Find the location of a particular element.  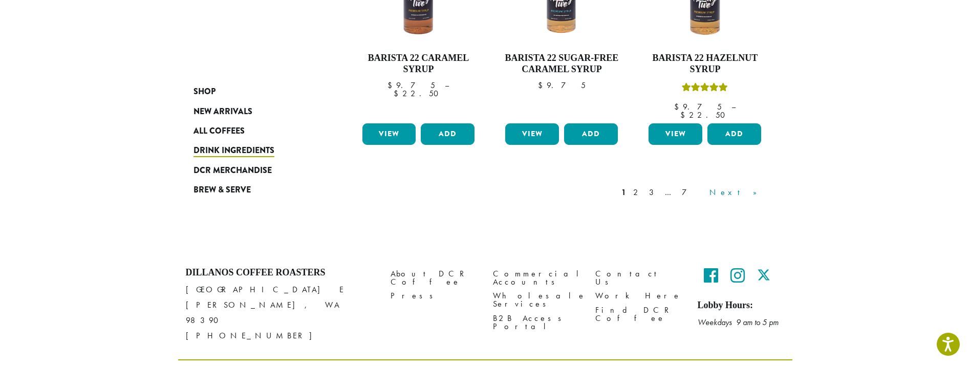

div: Rated 5.00 out of 5 is located at coordinates (705, 89).